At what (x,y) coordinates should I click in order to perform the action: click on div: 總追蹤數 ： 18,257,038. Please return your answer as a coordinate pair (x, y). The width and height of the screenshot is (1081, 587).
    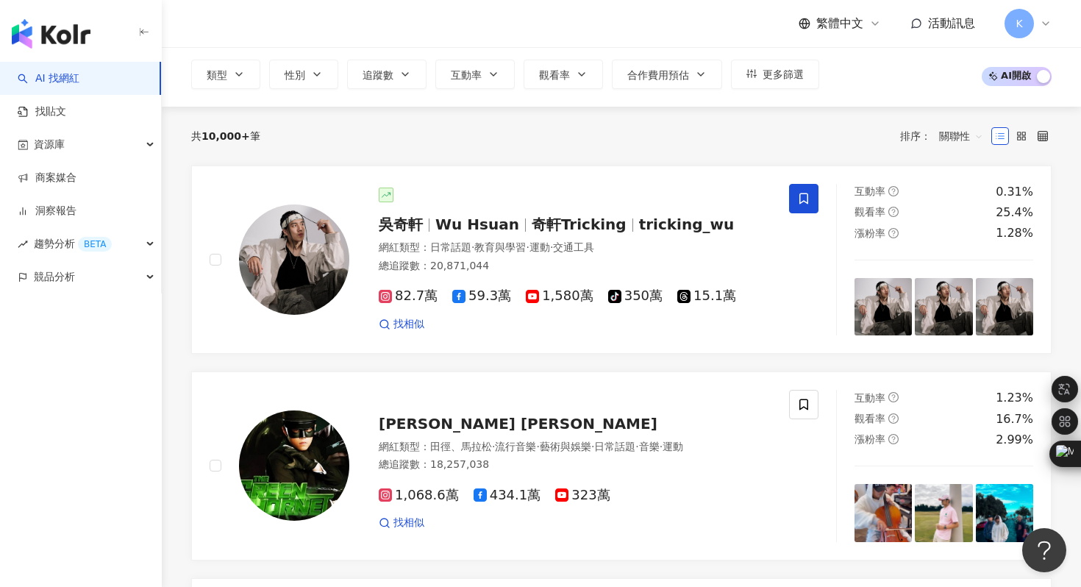
    Looking at the image, I should click on (575, 465).